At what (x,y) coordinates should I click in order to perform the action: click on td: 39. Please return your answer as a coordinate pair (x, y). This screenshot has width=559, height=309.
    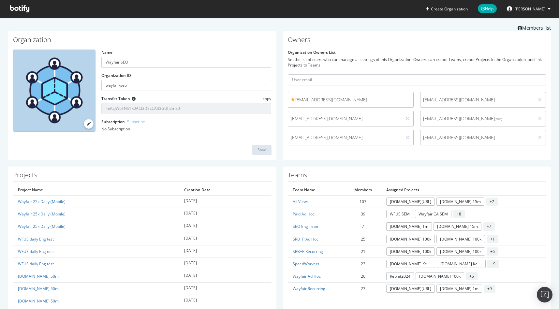
    Looking at the image, I should click on (363, 214).